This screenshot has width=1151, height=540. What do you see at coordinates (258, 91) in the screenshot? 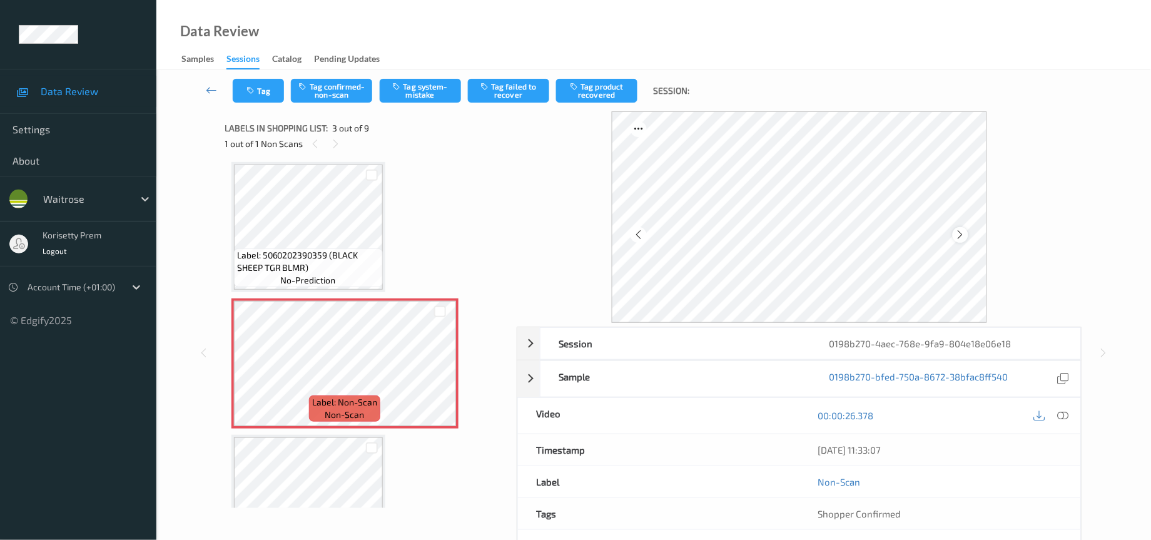
I see `button: Tag` at bounding box center [258, 91].